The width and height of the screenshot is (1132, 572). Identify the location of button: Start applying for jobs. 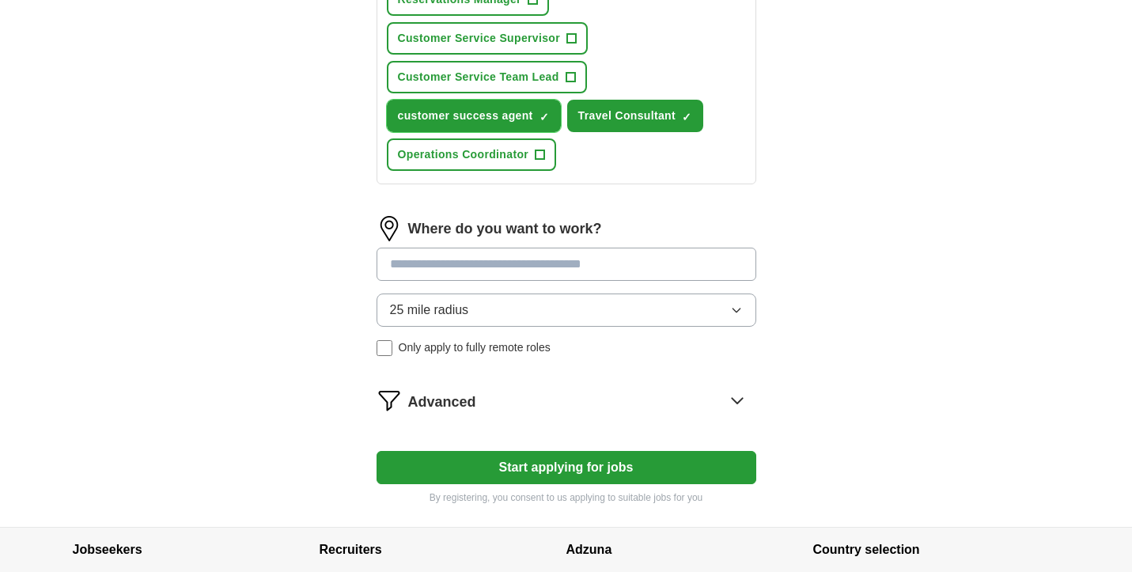
(567, 468).